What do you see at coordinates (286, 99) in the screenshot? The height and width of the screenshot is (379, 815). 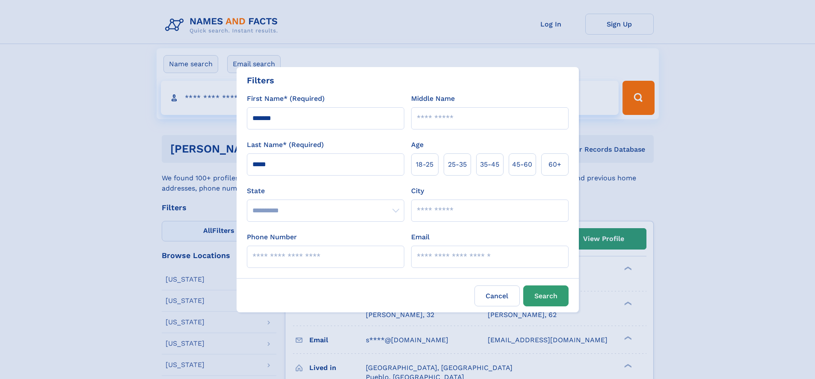 I see `label: First Name* (Required)` at bounding box center [286, 99].